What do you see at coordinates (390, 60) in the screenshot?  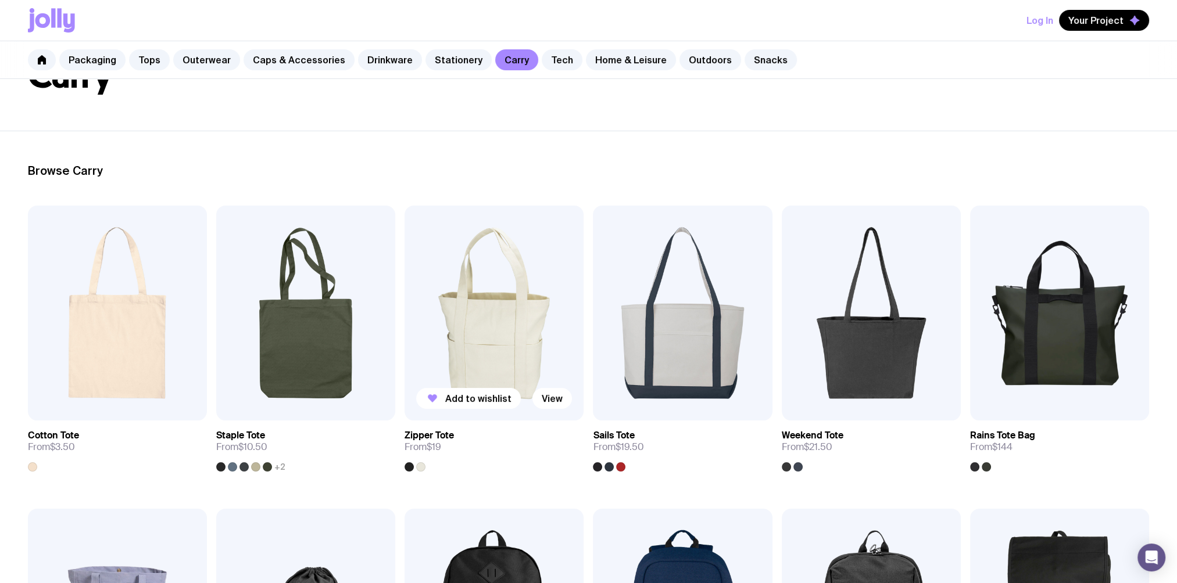 I see `a: Drinkware` at bounding box center [390, 60].